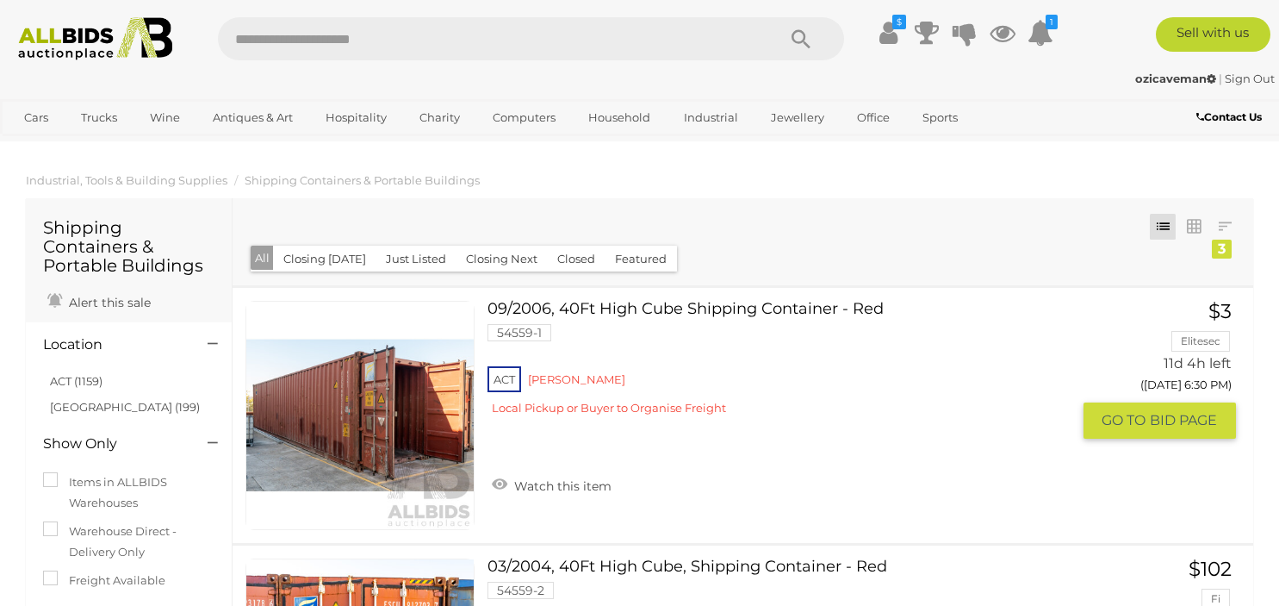 The height and width of the screenshot is (606, 1279). Describe the element at coordinates (104, 580) in the screenshot. I see `label: Freight Available` at that location.